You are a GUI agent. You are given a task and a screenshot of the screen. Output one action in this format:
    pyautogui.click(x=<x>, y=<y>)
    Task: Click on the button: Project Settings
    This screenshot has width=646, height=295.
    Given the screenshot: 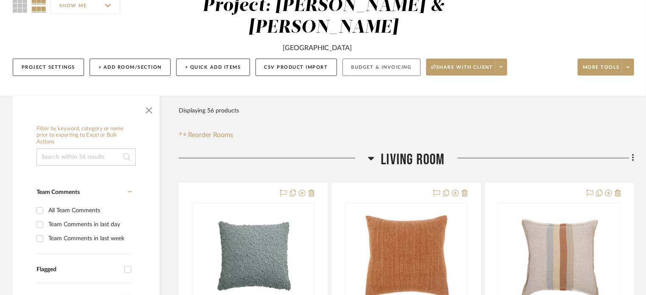 What is the action you would take?
    pyautogui.click(x=48, y=67)
    